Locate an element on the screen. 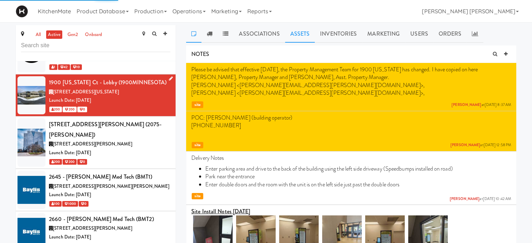  span: 10 is located at coordinates (76, 67).